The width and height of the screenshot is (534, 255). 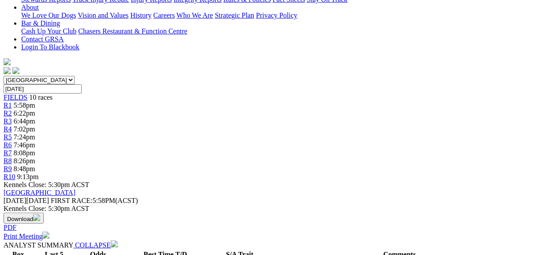 What do you see at coordinates (234, 15) in the screenshot?
I see `a: Strategic Plan` at bounding box center [234, 15].